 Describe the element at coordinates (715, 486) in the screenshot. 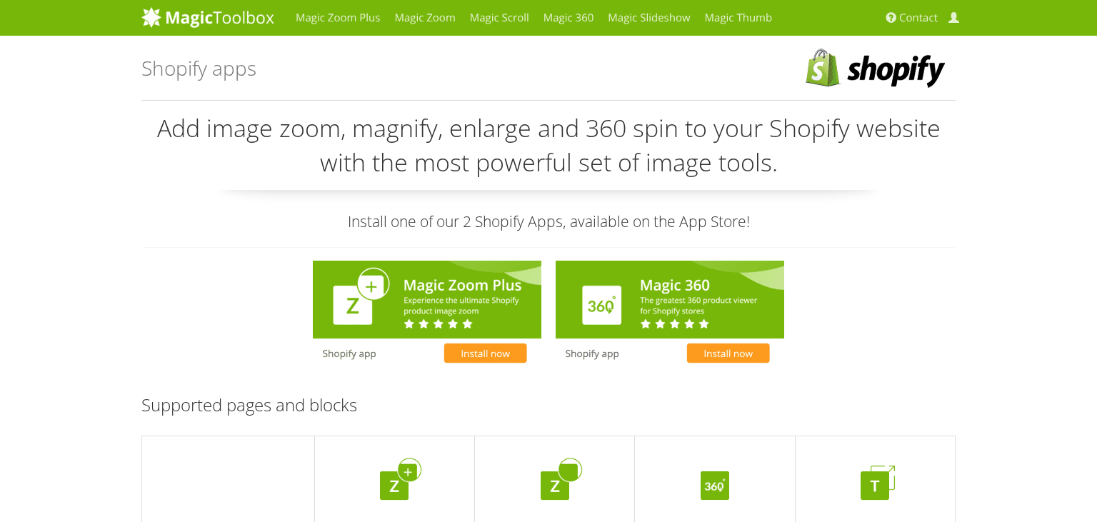

I see `img: Magic 360` at that location.